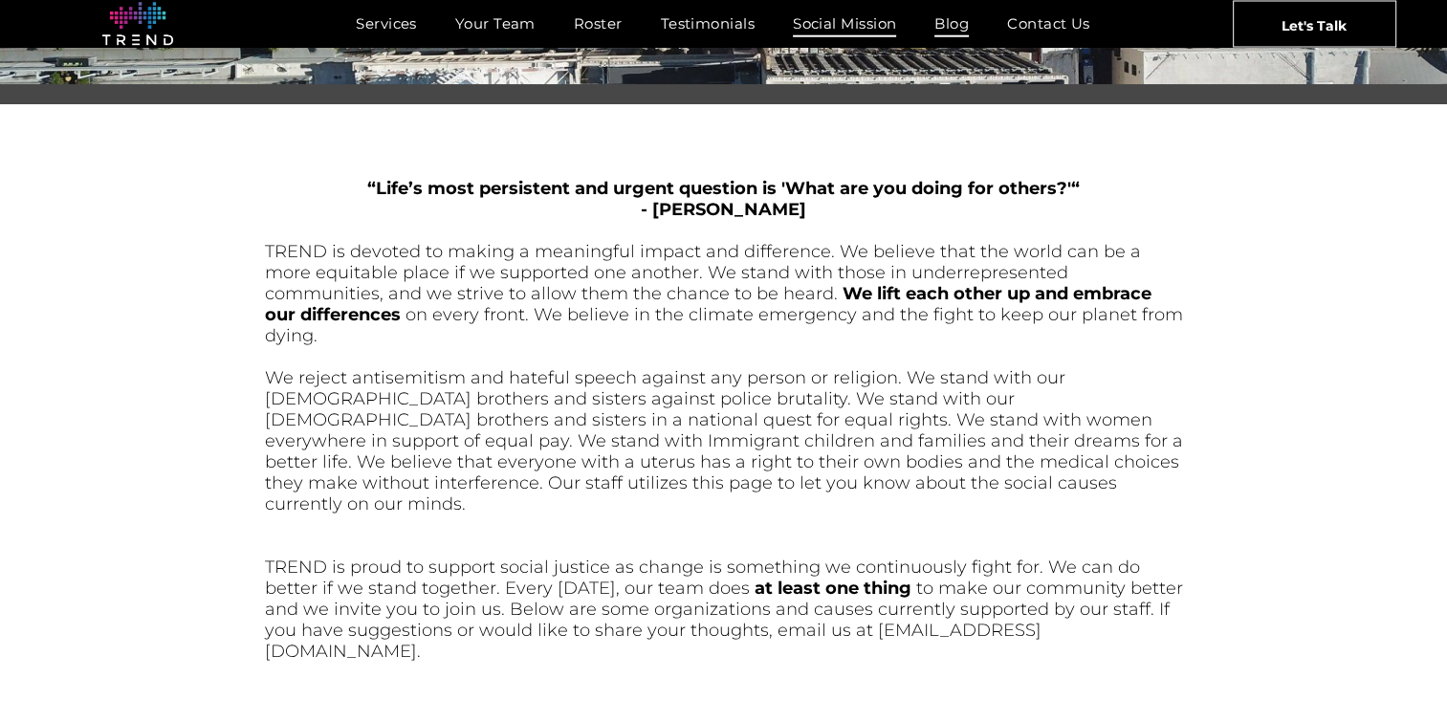 The width and height of the screenshot is (1447, 722). What do you see at coordinates (724, 620) in the screenshot?
I see `span: to make our community better and we invite you to join us. Below are some organizations and cause...` at bounding box center [724, 620].